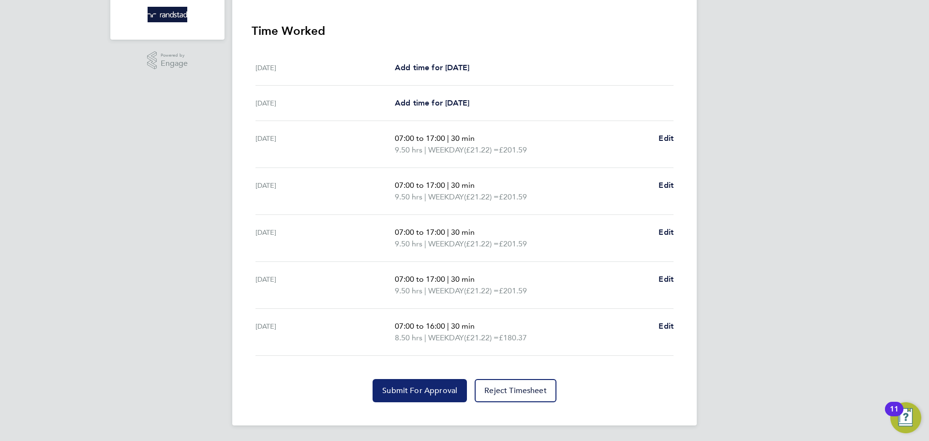  What do you see at coordinates (905, 417) in the screenshot?
I see `button: Open Resource Center, 11 new notifications` at bounding box center [905, 417].